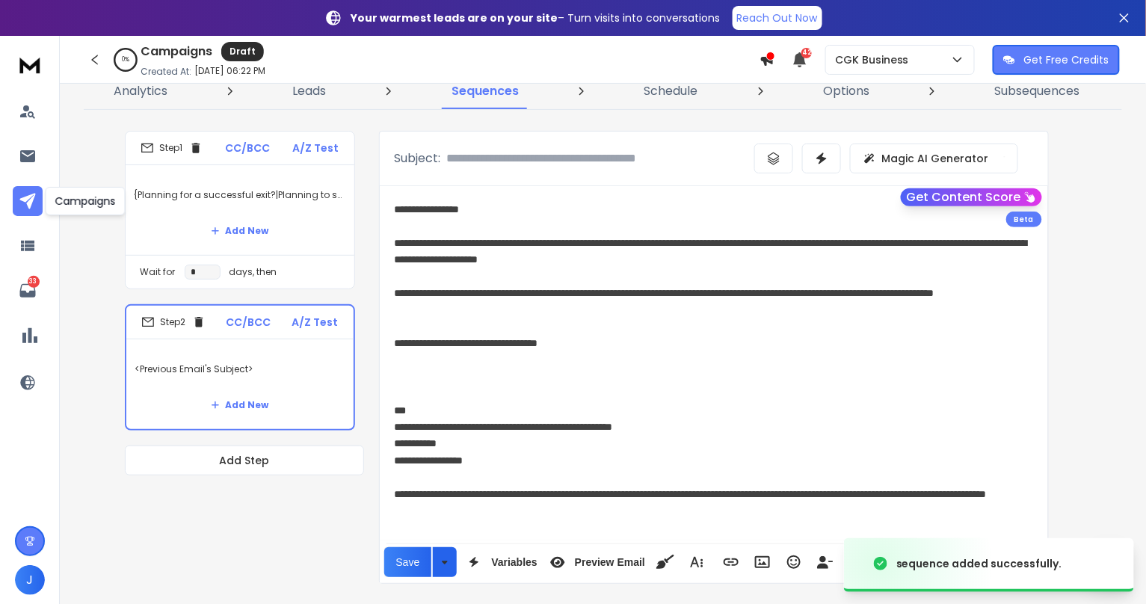 The width and height of the screenshot is (1146, 604). What do you see at coordinates (934, 158) in the screenshot?
I see `button: Magic AI Generator` at bounding box center [934, 158].